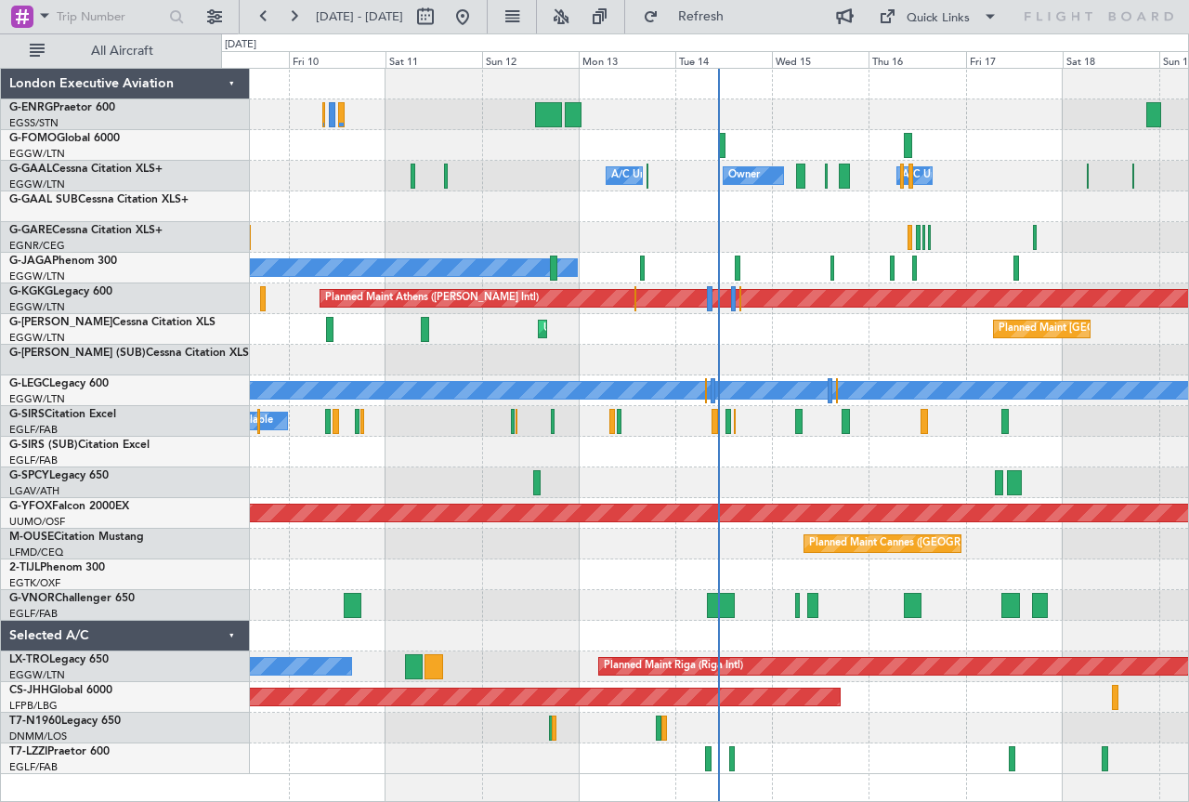 The image size is (1189, 802). Describe the element at coordinates (938, 19) in the screenshot. I see `div: Quick Links` at that location.